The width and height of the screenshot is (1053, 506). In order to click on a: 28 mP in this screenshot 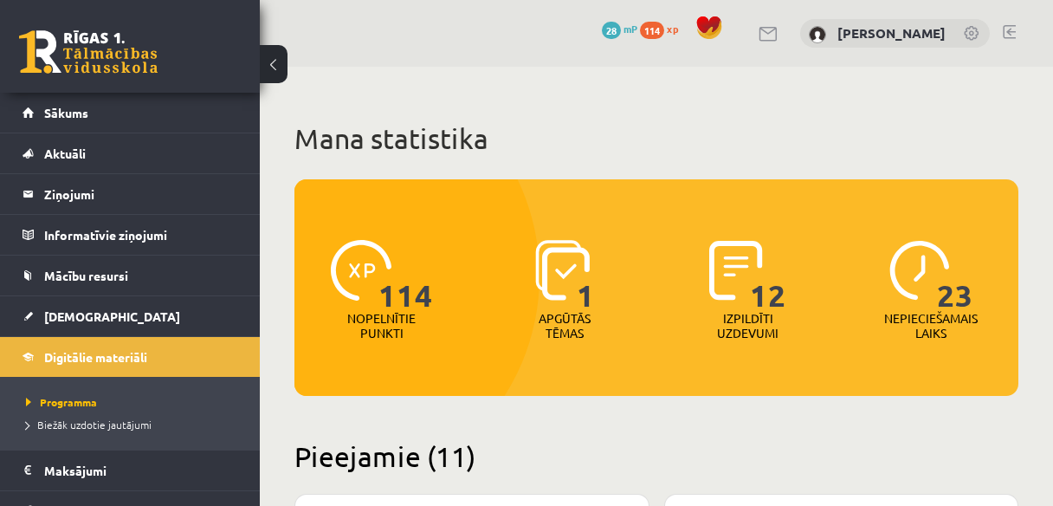, I will do `click(619, 29)`.